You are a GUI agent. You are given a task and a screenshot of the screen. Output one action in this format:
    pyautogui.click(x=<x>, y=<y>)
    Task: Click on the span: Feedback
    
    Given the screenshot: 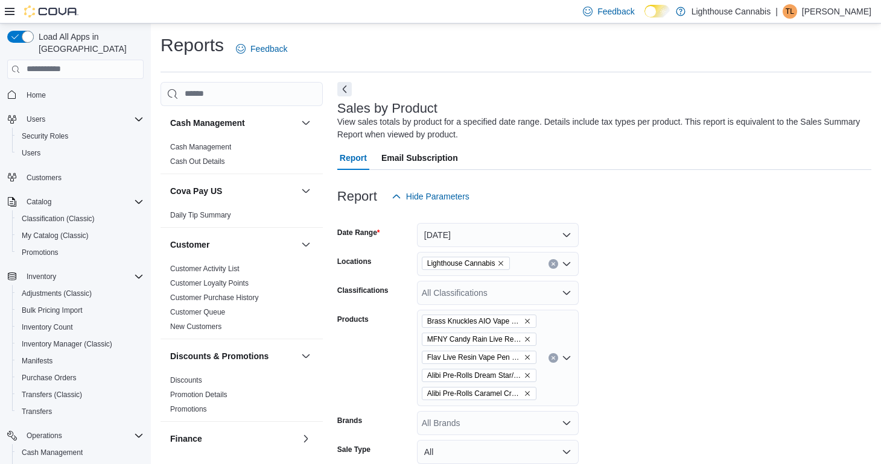 What is the action you would take?
    pyautogui.click(x=615, y=11)
    